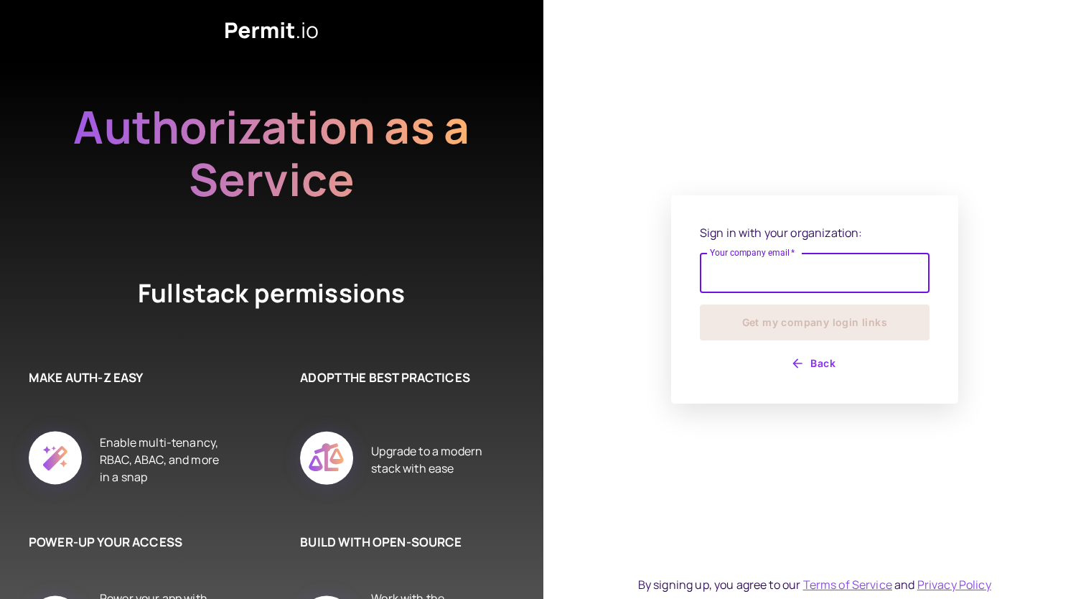  Describe the element at coordinates (129, 378) in the screenshot. I see `h6: MAKE AUTH-Z EASY` at that location.